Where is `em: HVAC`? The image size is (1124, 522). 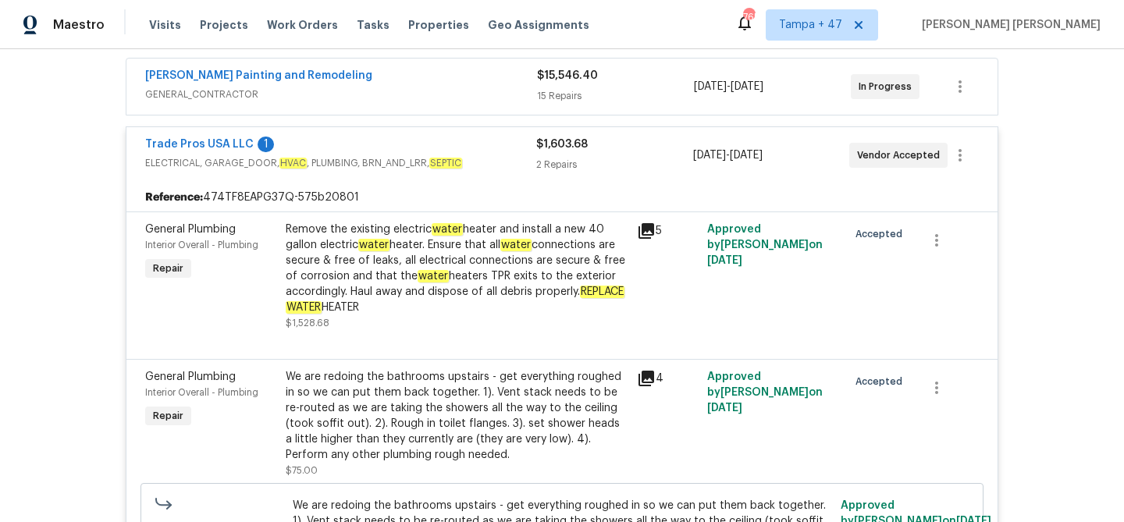 em: HVAC is located at coordinates (293, 163).